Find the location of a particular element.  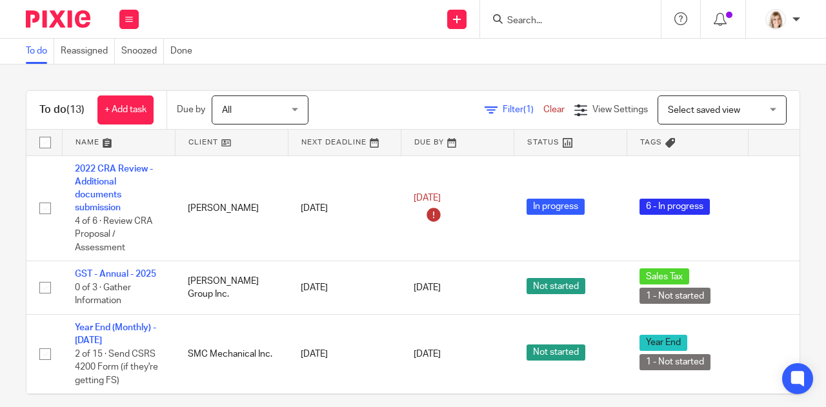

a: To do is located at coordinates (40, 51).